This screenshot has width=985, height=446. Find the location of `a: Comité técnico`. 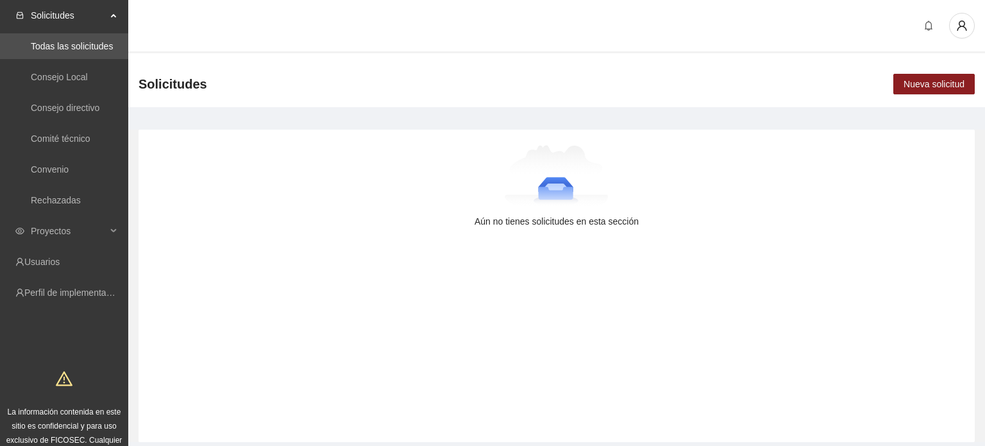

a: Comité técnico is located at coordinates (60, 139).